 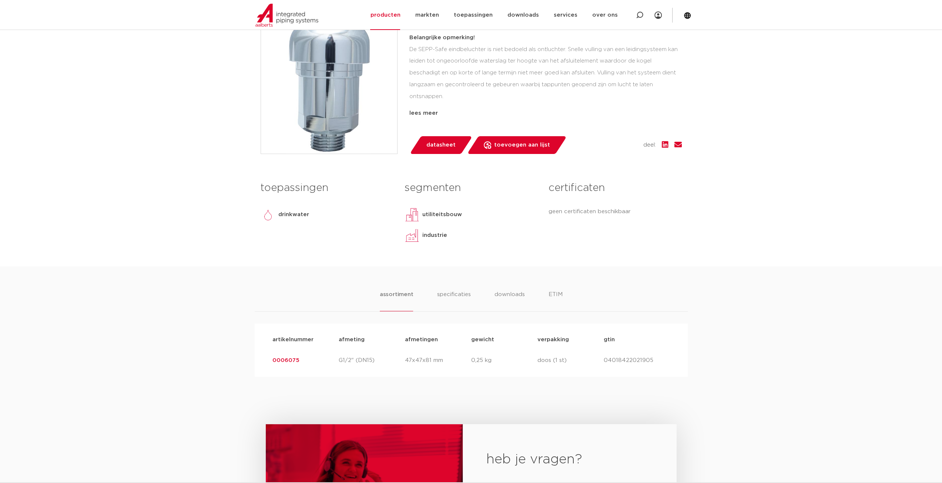 I want to click on p: G1/2" (DN15), so click(x=372, y=361).